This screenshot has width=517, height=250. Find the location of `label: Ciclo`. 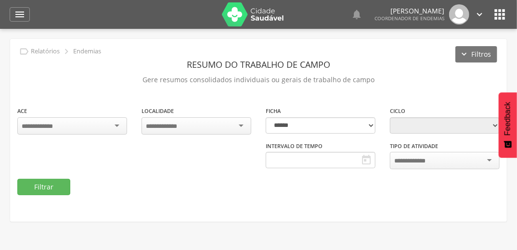

label: Ciclo is located at coordinates (398, 111).